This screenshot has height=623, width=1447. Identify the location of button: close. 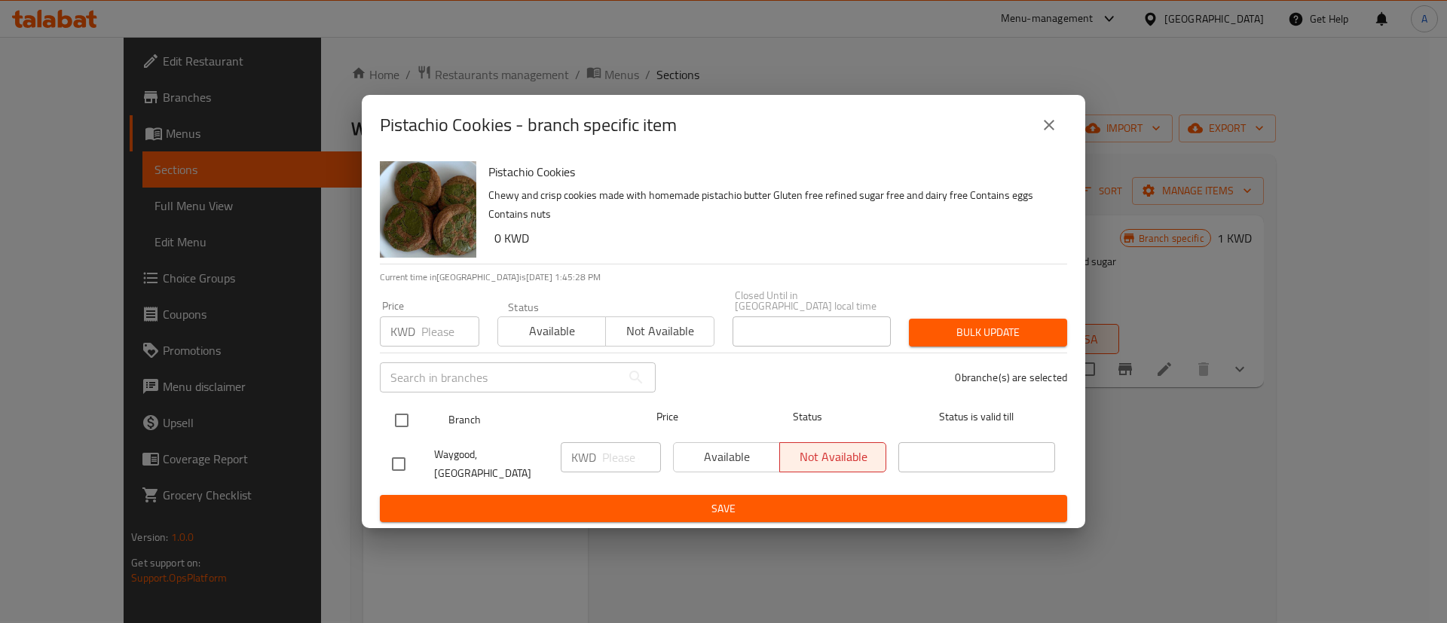
(1049, 125).